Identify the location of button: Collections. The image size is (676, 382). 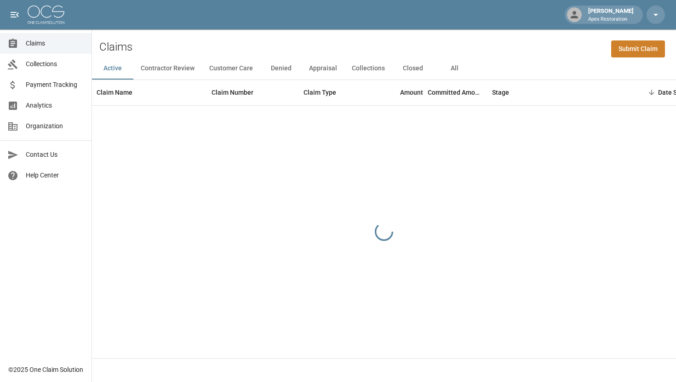
(368, 69).